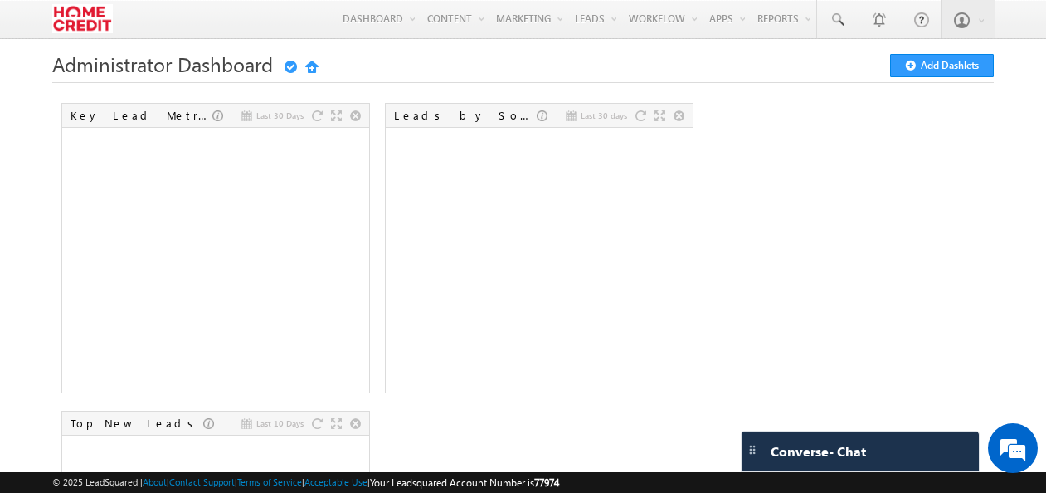 The image size is (1046, 493). What do you see at coordinates (280, 423) in the screenshot?
I see `span: Last 10 Days` at bounding box center [280, 423].